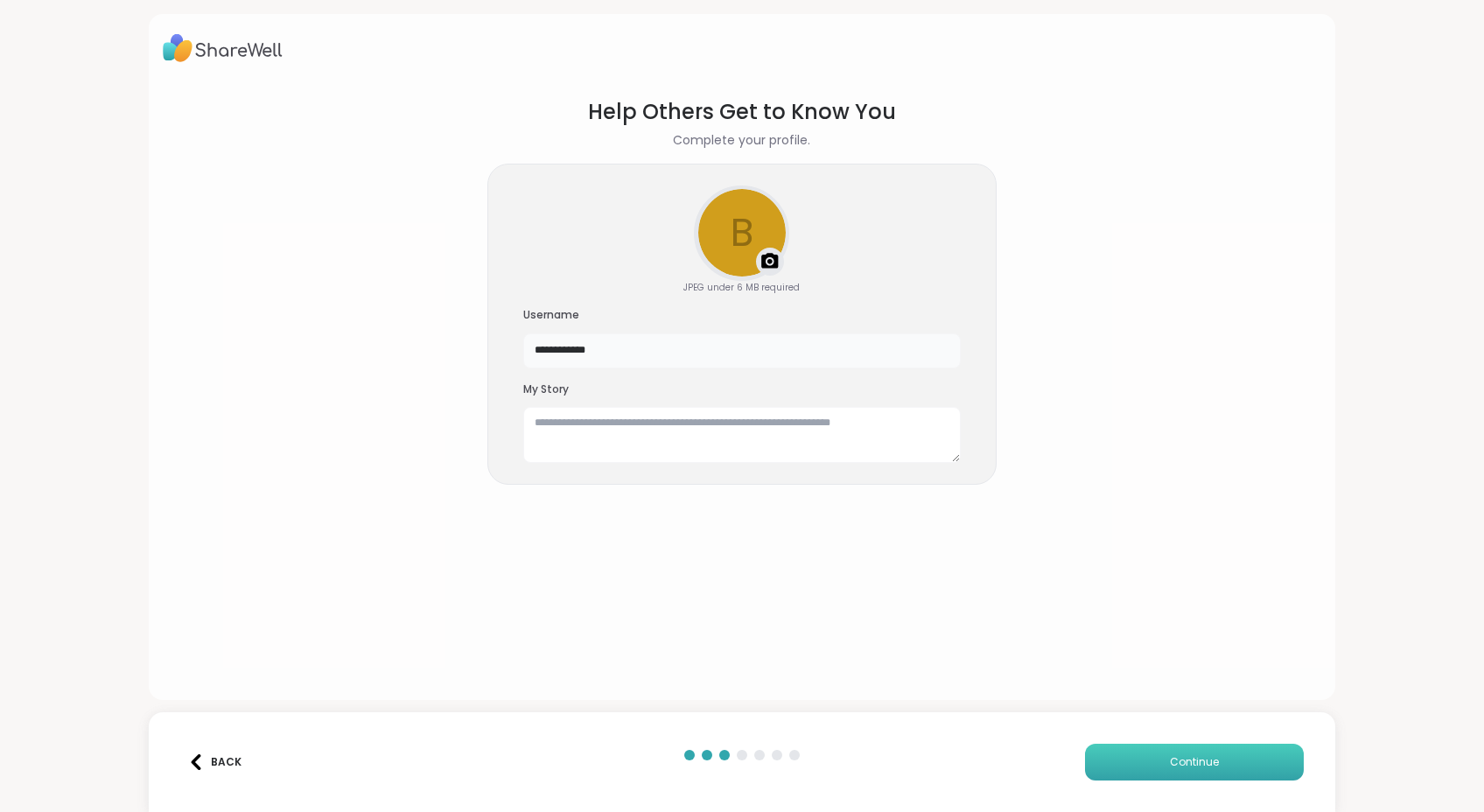 The image size is (1484, 812). I want to click on button: Back, so click(215, 761).